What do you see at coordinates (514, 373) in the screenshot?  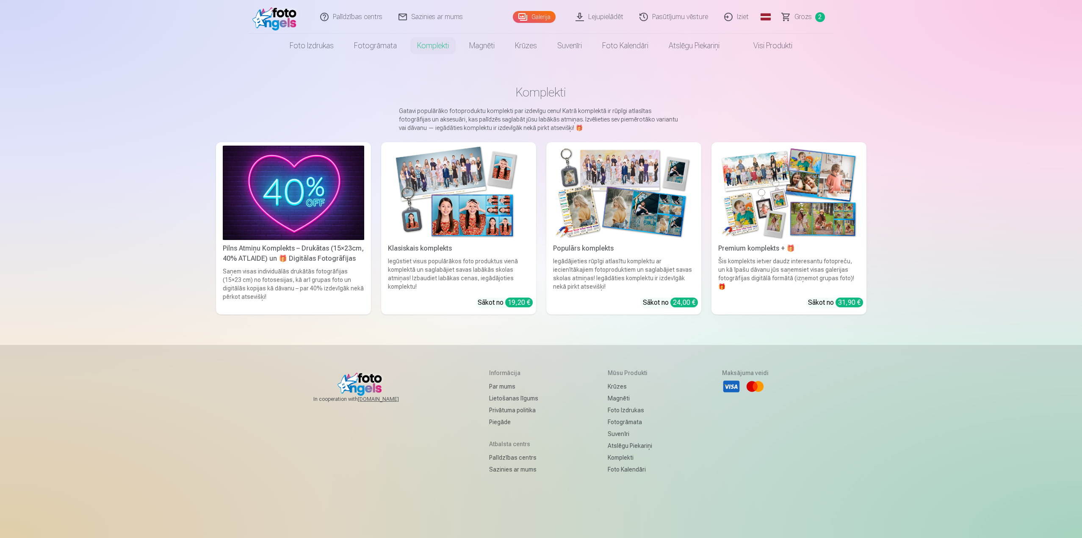 I see `h5: Informācija` at bounding box center [514, 373].